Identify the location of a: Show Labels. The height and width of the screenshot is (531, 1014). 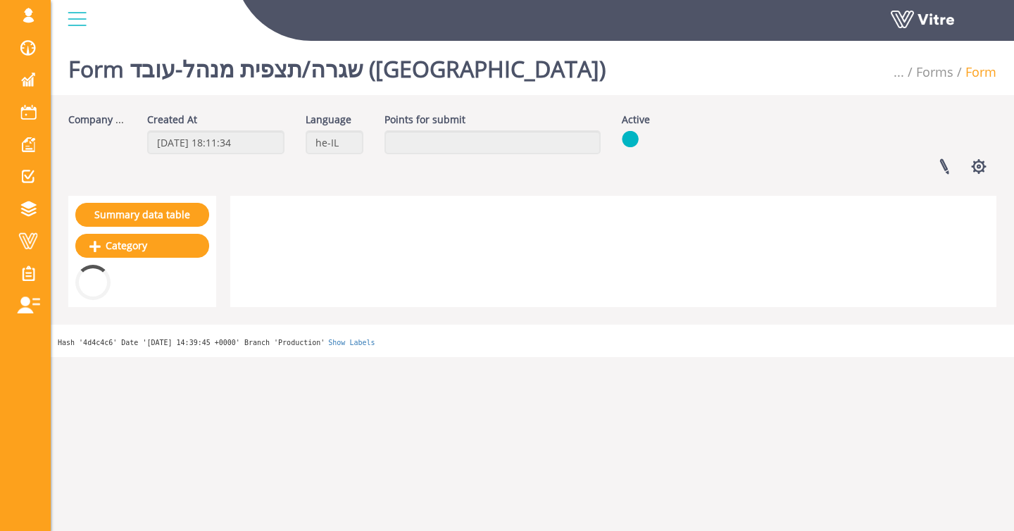
(351, 342).